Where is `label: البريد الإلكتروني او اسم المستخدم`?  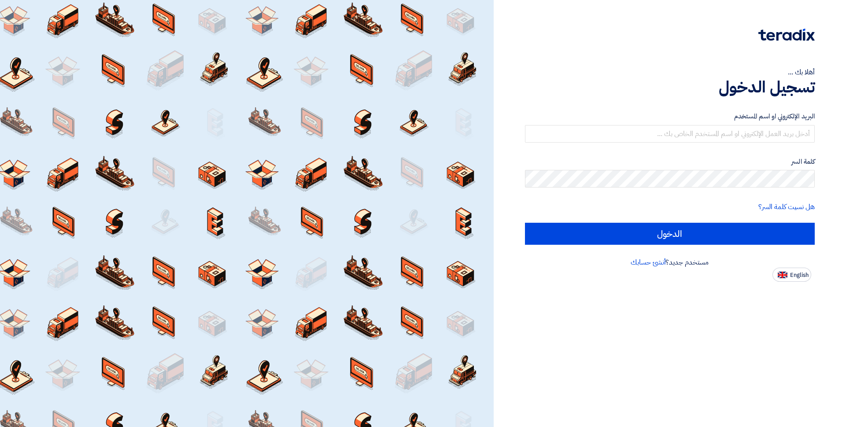 label: البريد الإلكتروني او اسم المستخدم is located at coordinates (670, 116).